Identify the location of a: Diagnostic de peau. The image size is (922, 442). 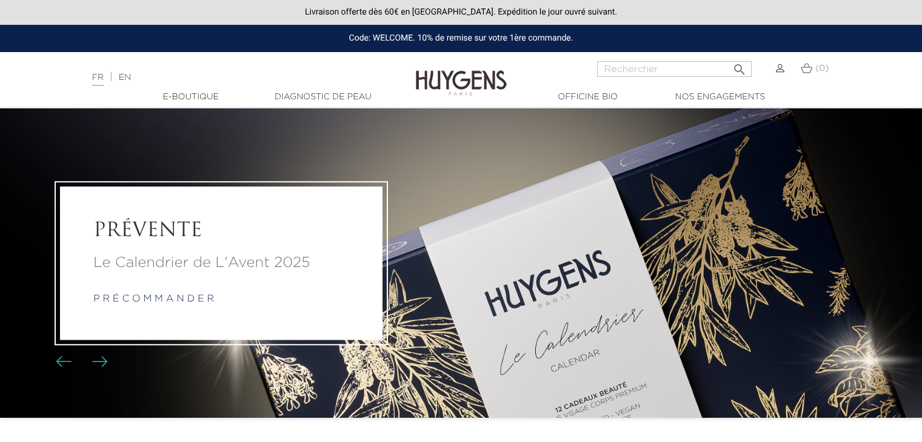
(323, 97).